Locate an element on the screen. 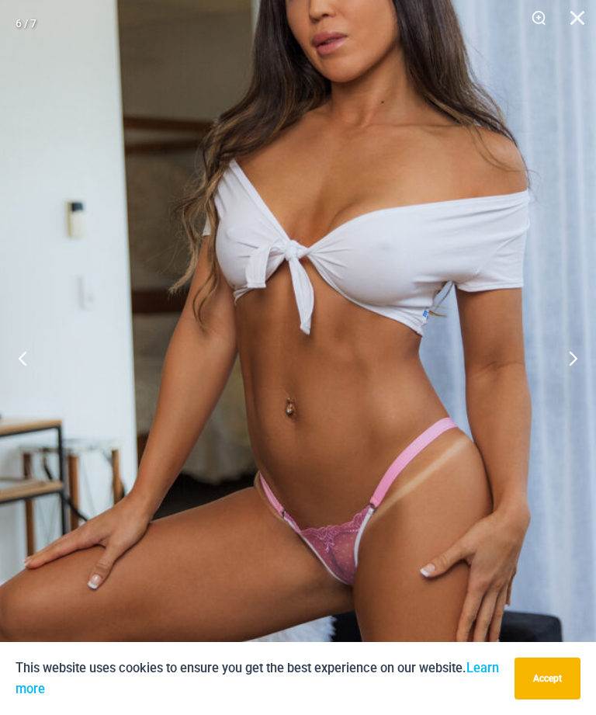  button: Next is located at coordinates (567, 358).